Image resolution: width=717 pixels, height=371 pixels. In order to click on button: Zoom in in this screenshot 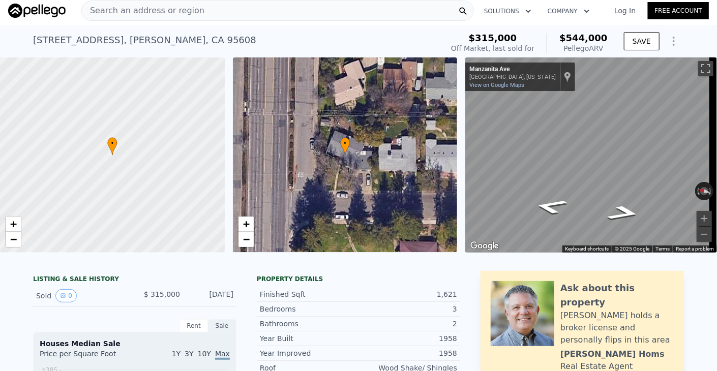, I will do `click(704, 219)`.